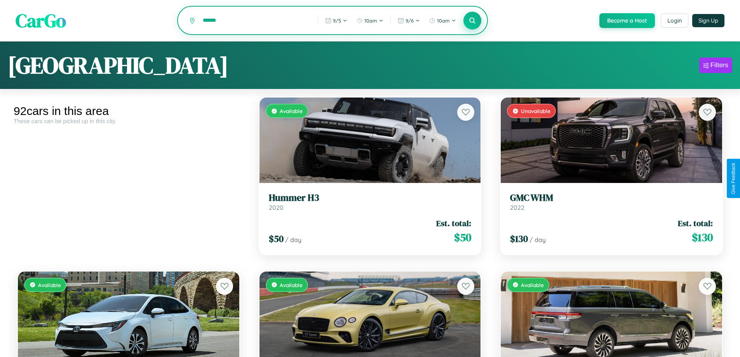 The image size is (740, 357). I want to click on div: 92 cars in this area, so click(129, 111).